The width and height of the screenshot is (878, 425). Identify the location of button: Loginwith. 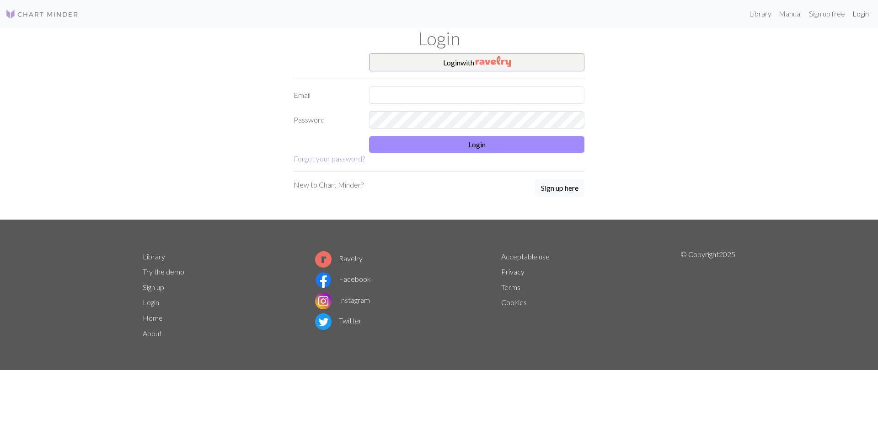
(477, 62).